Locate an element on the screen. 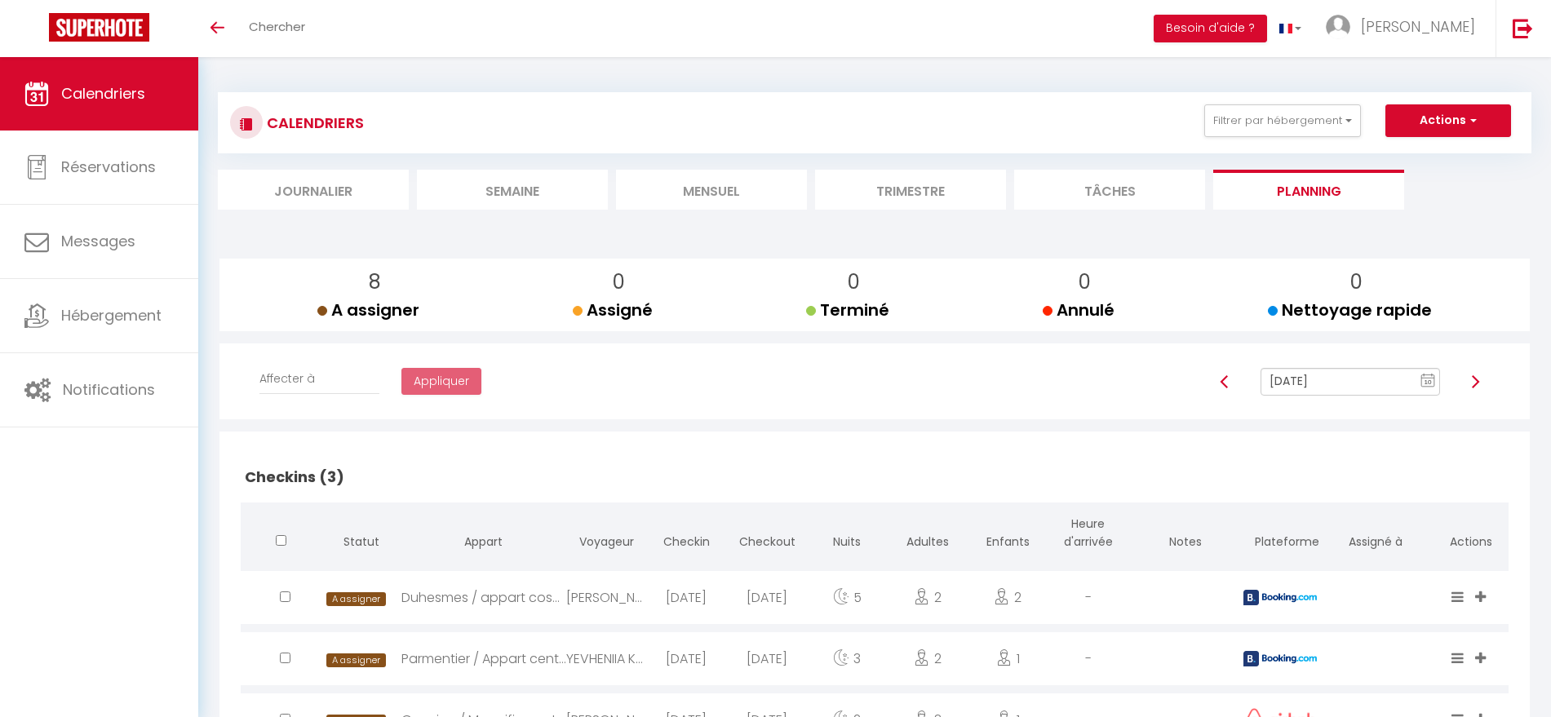 This screenshot has height=717, width=1551. th: Voyageur is located at coordinates (606, 534).